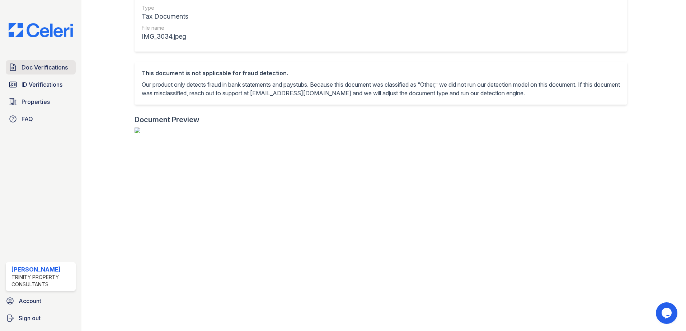  Describe the element at coordinates (41, 30) in the screenshot. I see `img: CE_Logo_Blue-a8612792a0a2168367f1c8372b55b34899dd931a85d93a1a3d3e32e68fde9ad4.png` at that location.